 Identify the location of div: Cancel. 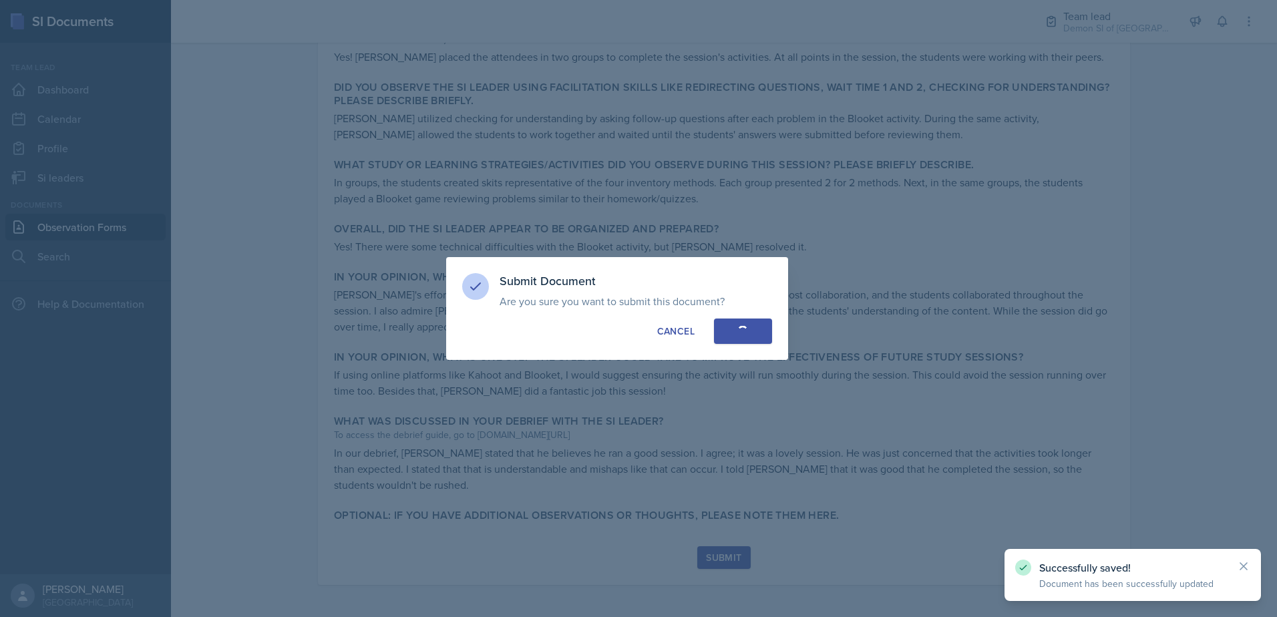
(676, 331).